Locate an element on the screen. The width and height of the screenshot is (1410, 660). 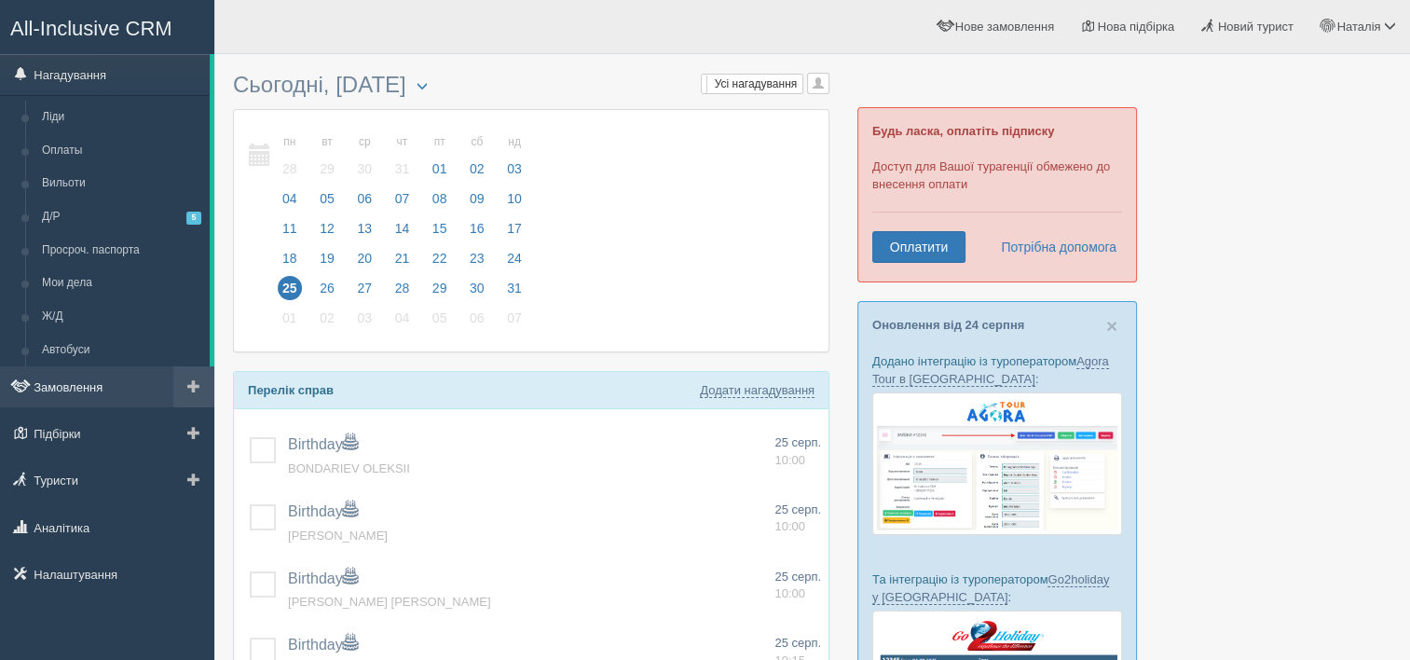
a: 17 is located at coordinates (512, 233).